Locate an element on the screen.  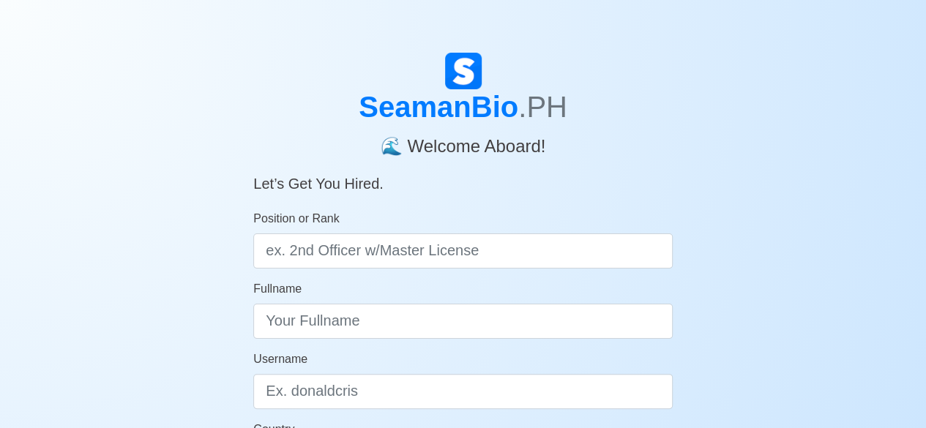
input: ex. 2nd Officer w/Master License is located at coordinates (463, 251).